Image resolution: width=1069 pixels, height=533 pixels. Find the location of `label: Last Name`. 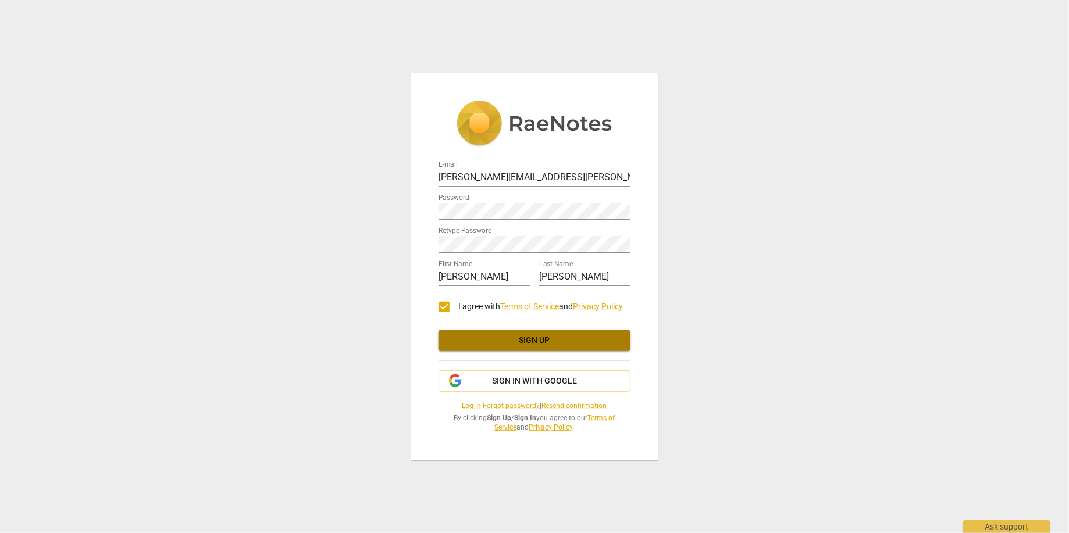

label: Last Name is located at coordinates (556, 264).